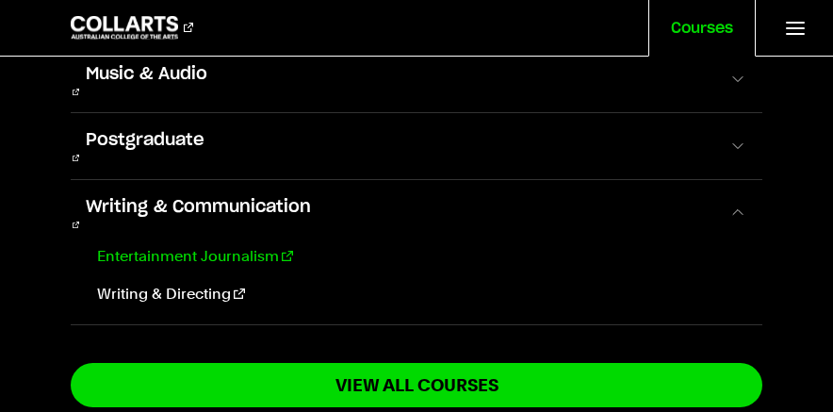 The width and height of the screenshot is (833, 412). What do you see at coordinates (416, 80) in the screenshot?
I see `button: Music & Audio` at bounding box center [416, 80].